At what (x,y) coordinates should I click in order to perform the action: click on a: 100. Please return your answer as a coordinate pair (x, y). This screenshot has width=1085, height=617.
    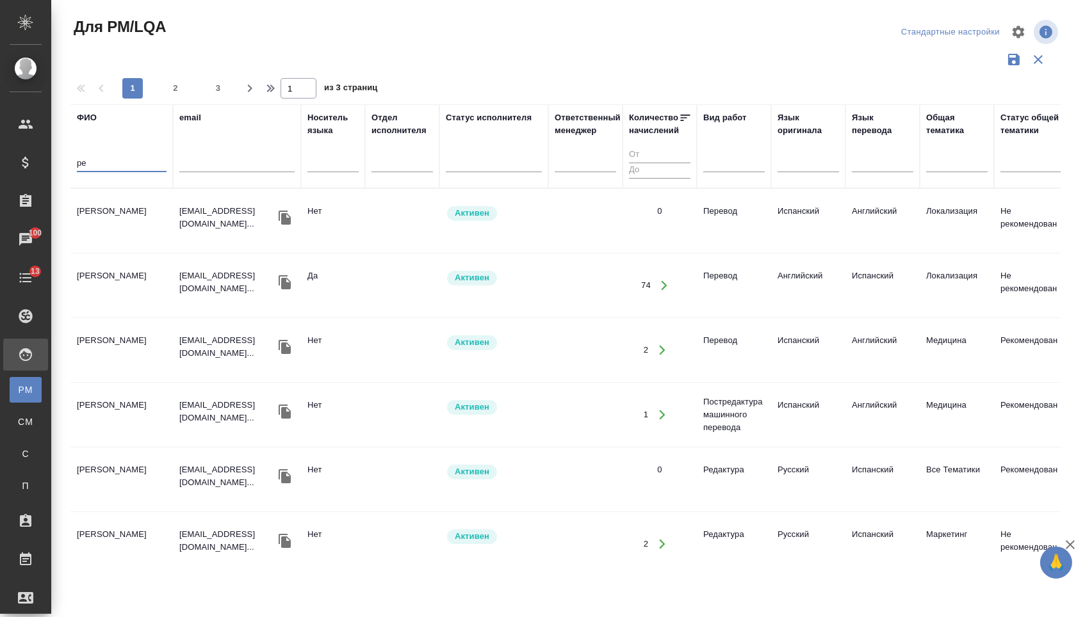
    Looking at the image, I should click on (26, 239).